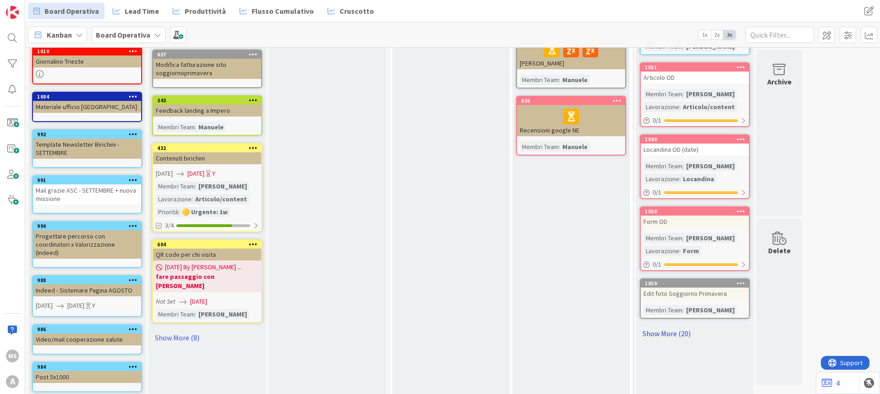 This screenshot has width=880, height=394. What do you see at coordinates (87, 57) in the screenshot?
I see `div: 1010Giornalino Trieste` at bounding box center [87, 57].